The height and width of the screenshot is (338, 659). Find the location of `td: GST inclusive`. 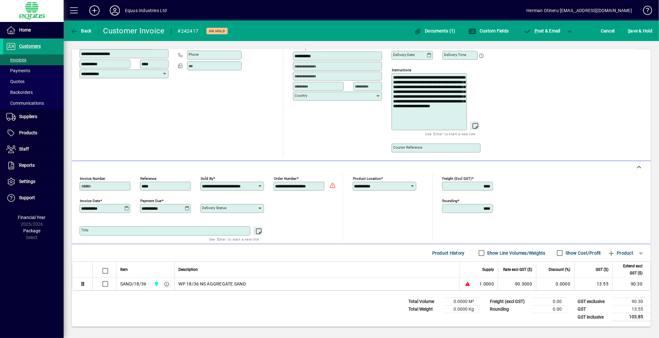

td: GST inclusive is located at coordinates (593, 317).